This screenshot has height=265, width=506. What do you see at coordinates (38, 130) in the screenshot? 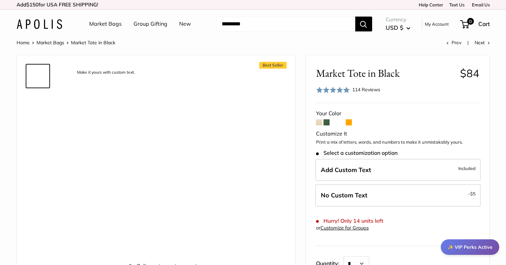
I see `a: description_Custom printed text with eco-friendly ink.` at bounding box center [38, 130].